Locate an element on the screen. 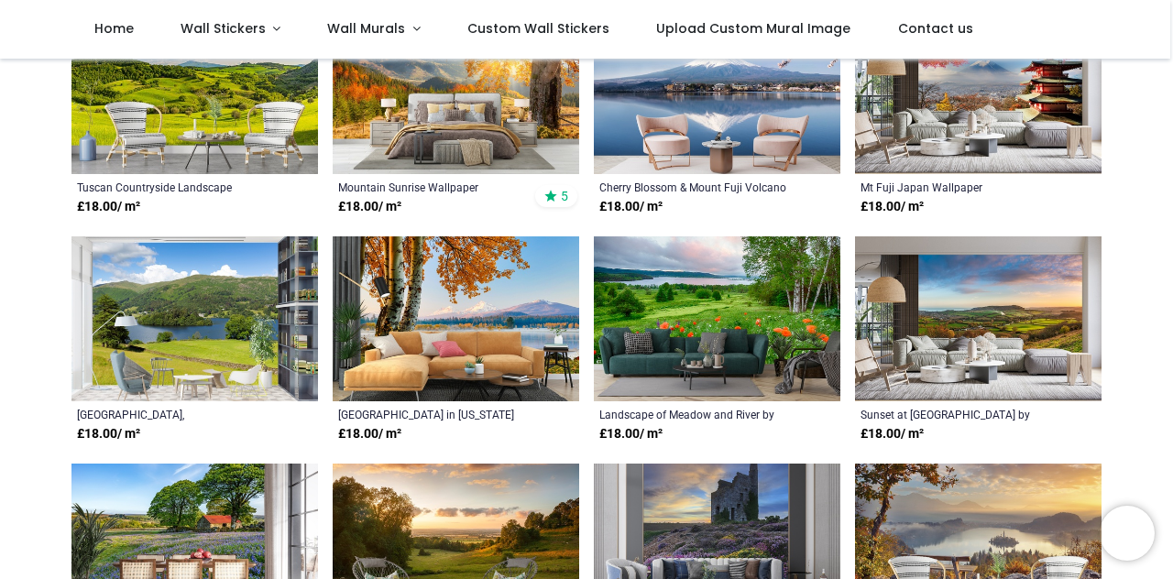 The width and height of the screenshot is (1173, 579). img: Black Butte Ranch in Oregon Wall Mural by Hollice Looney - Danita Delimont is located at coordinates (456, 319).